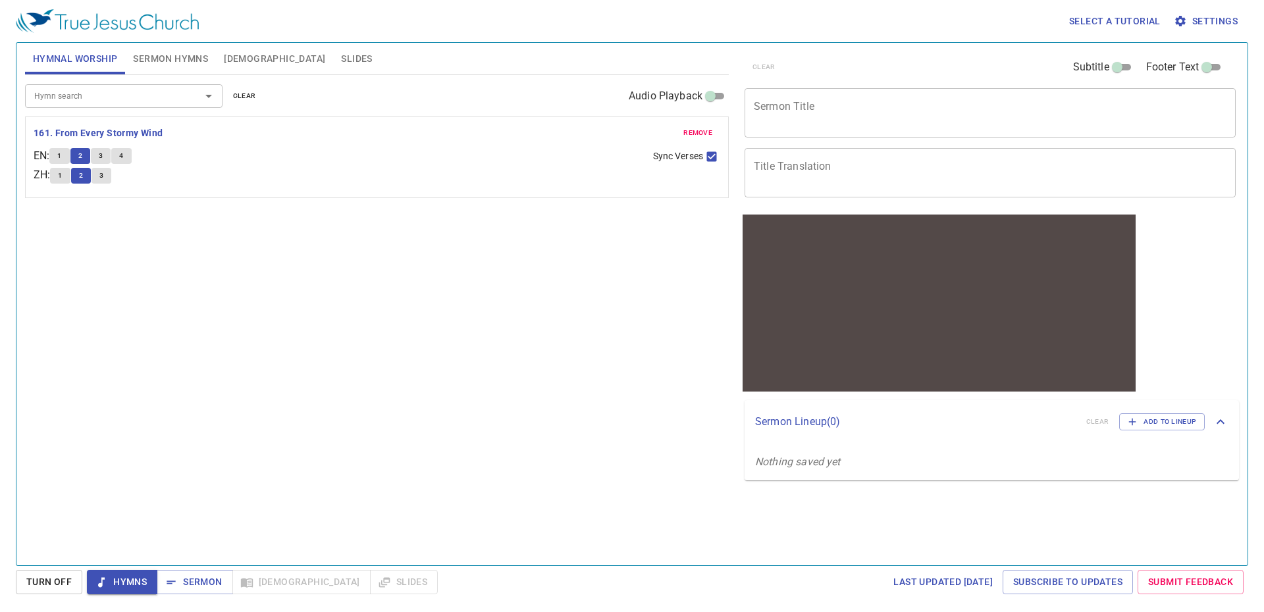 The image size is (1264, 612). Describe the element at coordinates (171, 59) in the screenshot. I see `span: Sermon Hymns` at that location.